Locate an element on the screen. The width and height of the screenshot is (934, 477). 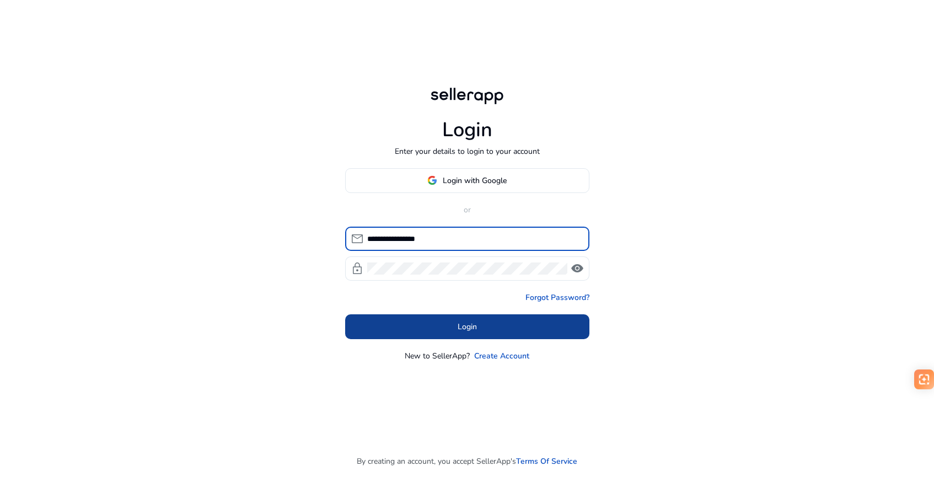
span: Login is located at coordinates (467, 327).